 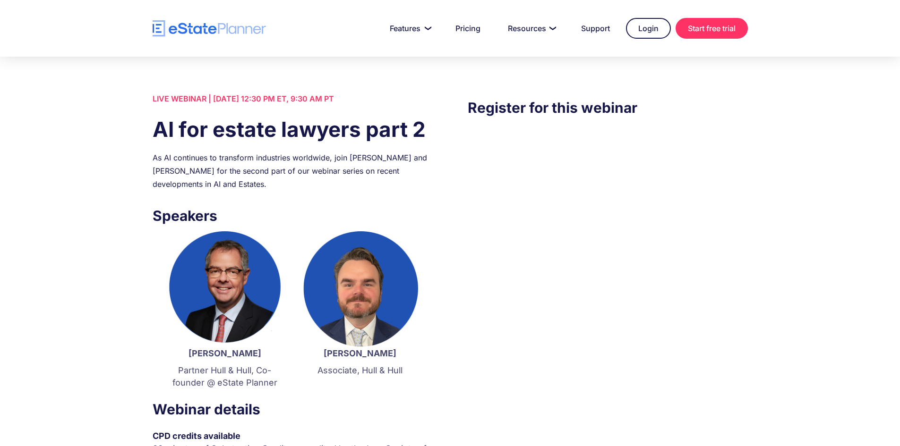 I want to click on a: Start free trial, so click(x=711, y=28).